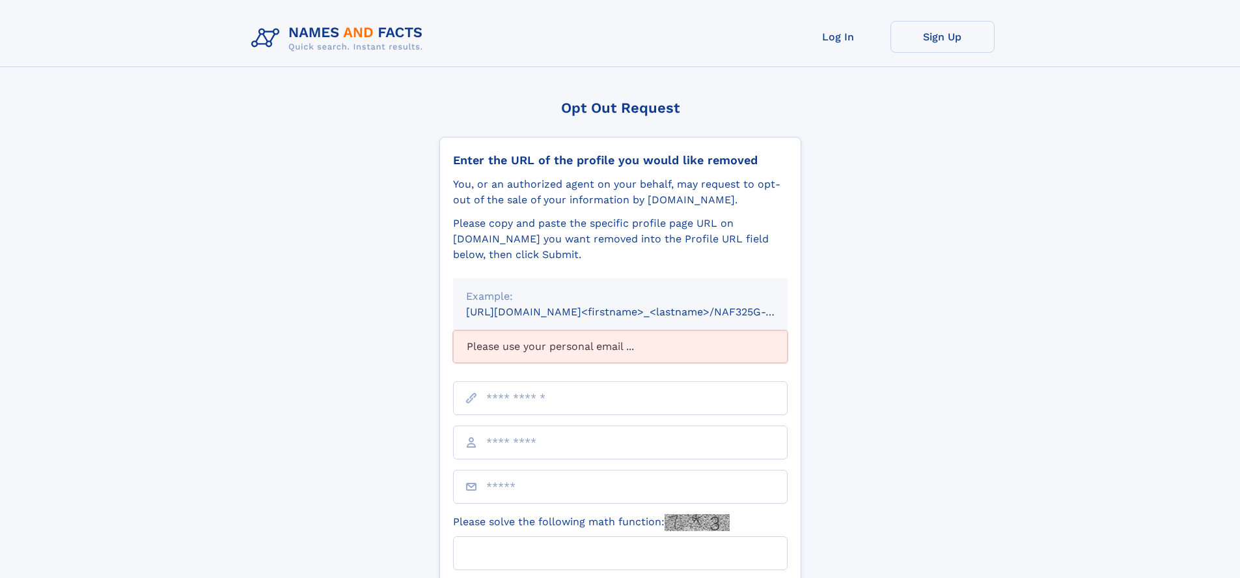  Describe the element at coordinates (621, 296) in the screenshot. I see `div: Example:` at that location.